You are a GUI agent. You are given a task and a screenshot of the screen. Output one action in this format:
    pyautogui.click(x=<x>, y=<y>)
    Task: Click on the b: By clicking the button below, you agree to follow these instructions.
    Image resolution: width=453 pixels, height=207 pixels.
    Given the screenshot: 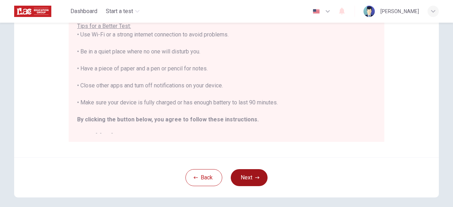 What is the action you would take?
    pyautogui.click(x=168, y=119)
    